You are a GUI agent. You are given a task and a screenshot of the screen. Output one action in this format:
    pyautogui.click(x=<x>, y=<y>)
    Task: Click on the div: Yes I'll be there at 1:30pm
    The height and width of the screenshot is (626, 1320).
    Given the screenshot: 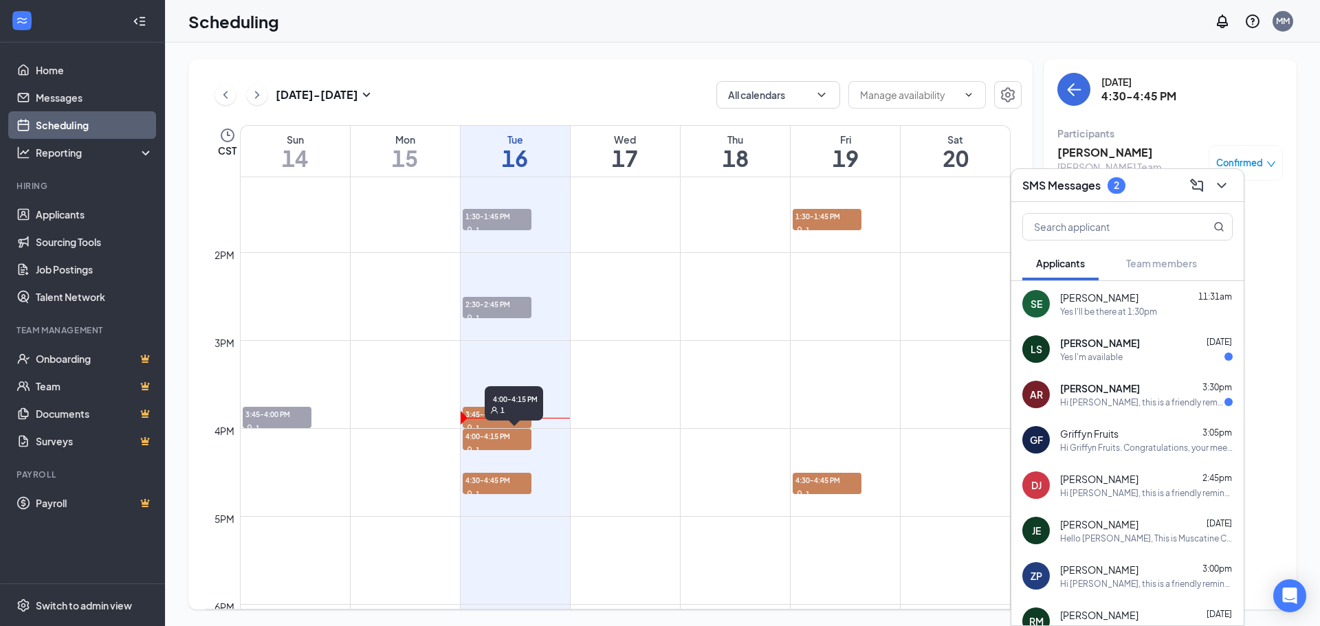 What is the action you would take?
    pyautogui.click(x=1108, y=311)
    